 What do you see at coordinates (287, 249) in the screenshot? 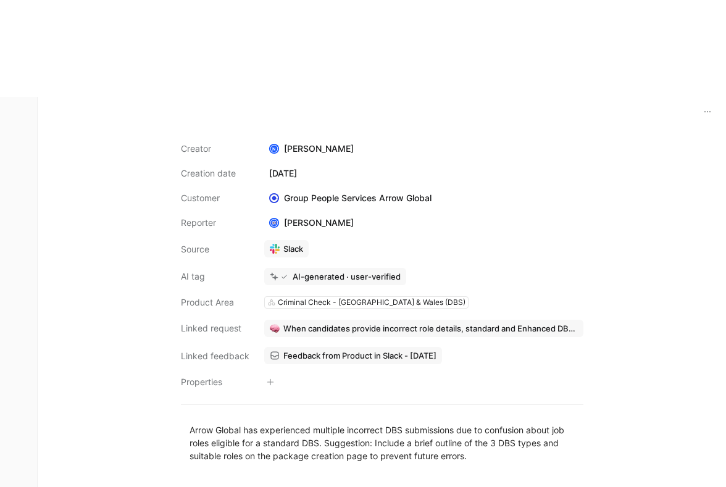
I see `a: Slack` at bounding box center [287, 249].